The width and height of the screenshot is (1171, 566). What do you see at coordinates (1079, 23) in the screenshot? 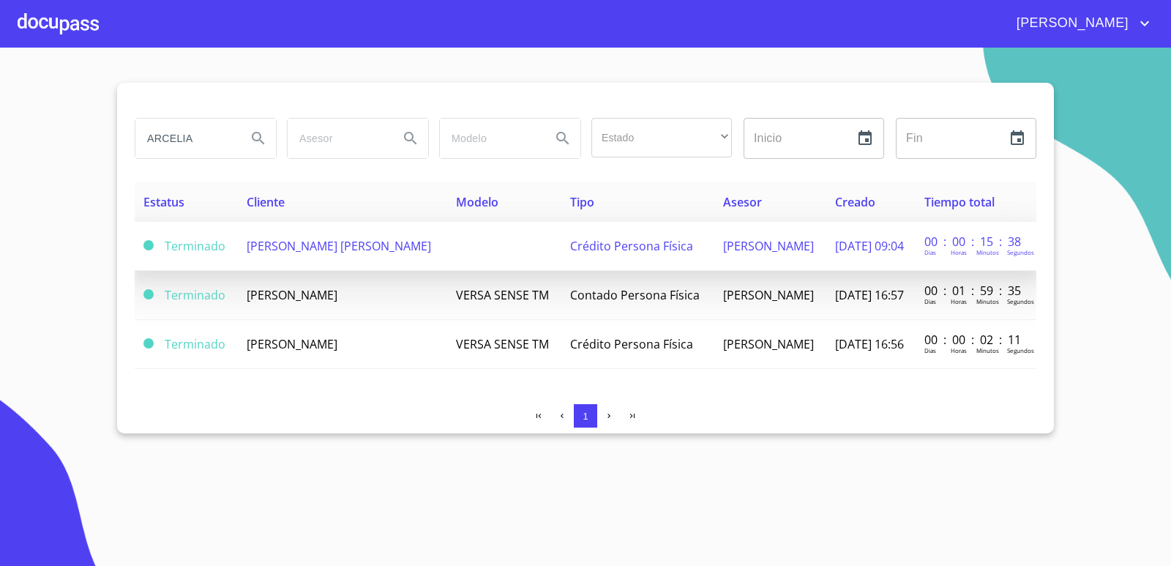
I see `button: account of current user` at bounding box center [1079, 23].